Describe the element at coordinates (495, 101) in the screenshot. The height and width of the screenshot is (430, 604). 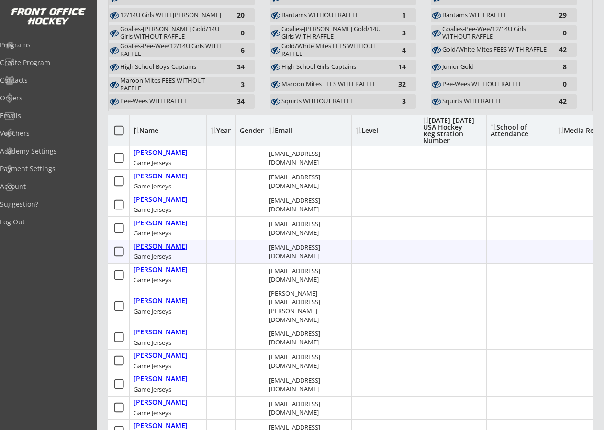
I see `div: Squirts WITH RAFFLE` at that location.